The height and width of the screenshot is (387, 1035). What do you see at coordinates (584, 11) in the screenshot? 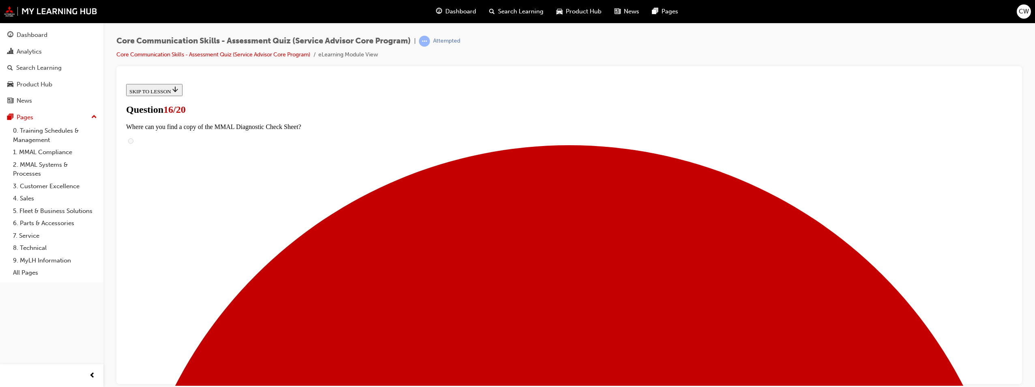
I see `span: Product Hub` at bounding box center [584, 11].